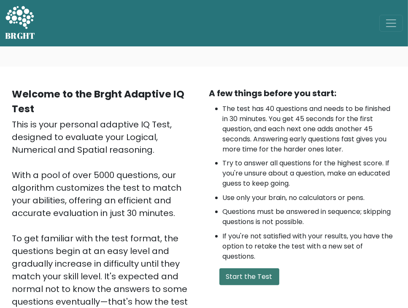  I want to click on li: Use only your brain, no calculators or pens., so click(310, 198).